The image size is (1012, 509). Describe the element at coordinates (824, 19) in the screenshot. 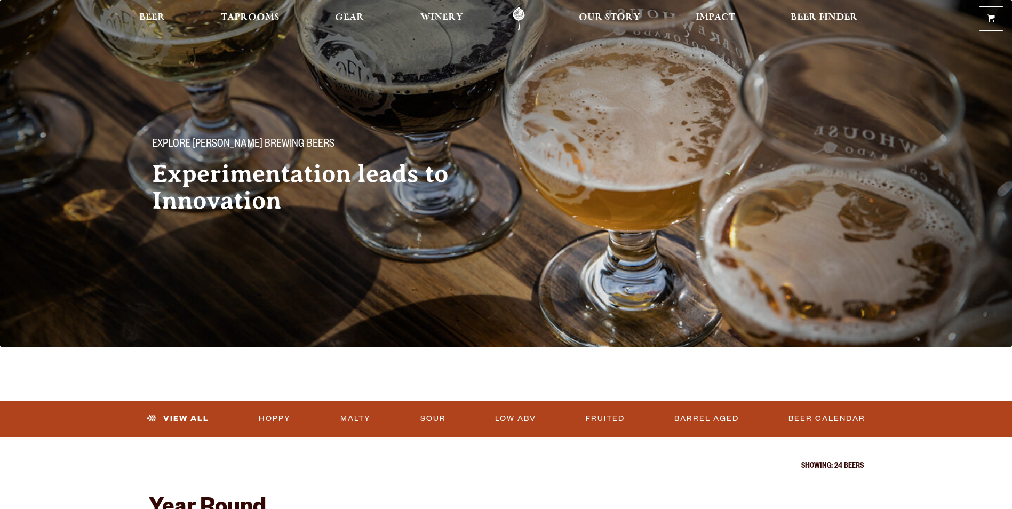

I see `a: Beer Finder` at that location.